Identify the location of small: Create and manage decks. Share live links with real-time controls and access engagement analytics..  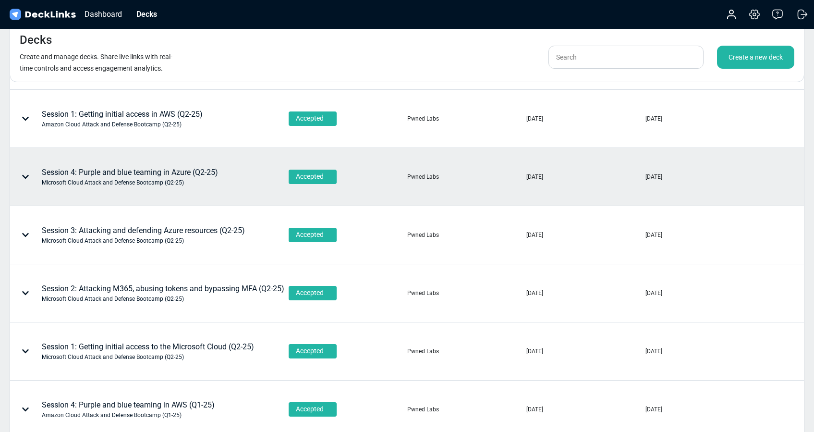
(96, 62).